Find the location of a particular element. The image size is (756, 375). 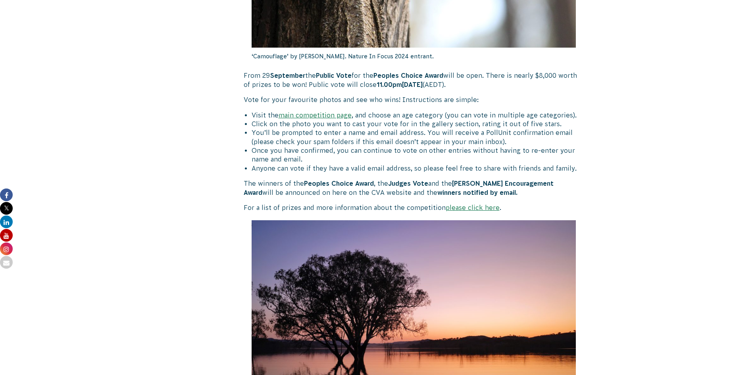

p: From 29 the for the will be open. There is nearly $8,000 worth of prizes to be won! Public vote w... is located at coordinates (414, 80).